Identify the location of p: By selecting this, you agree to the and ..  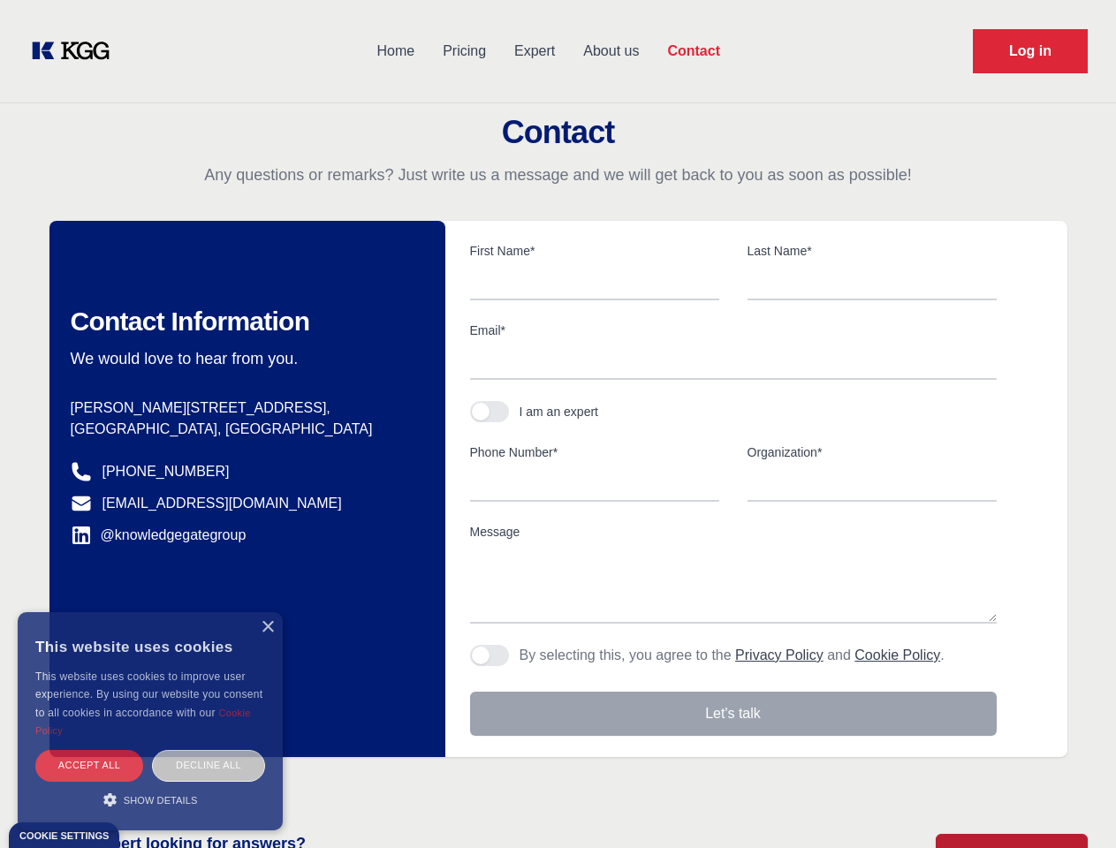
(731, 656).